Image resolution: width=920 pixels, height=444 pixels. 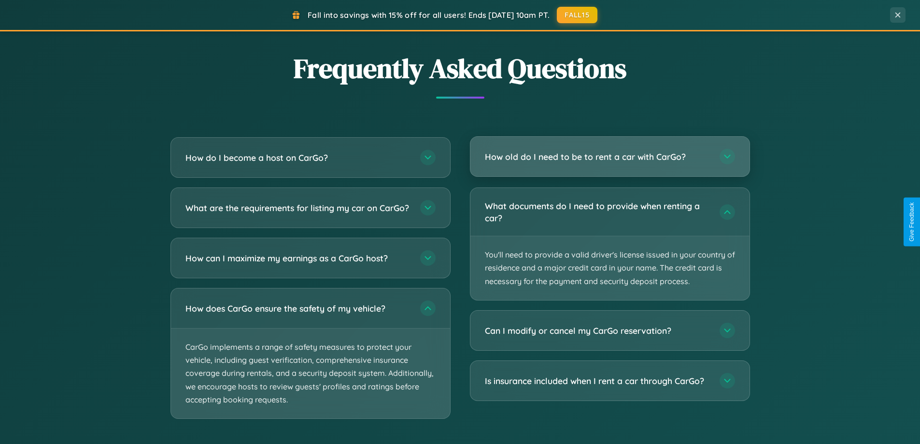 I want to click on h3: How can I maximize my earnings as a CarGo host?, so click(x=298, y=258).